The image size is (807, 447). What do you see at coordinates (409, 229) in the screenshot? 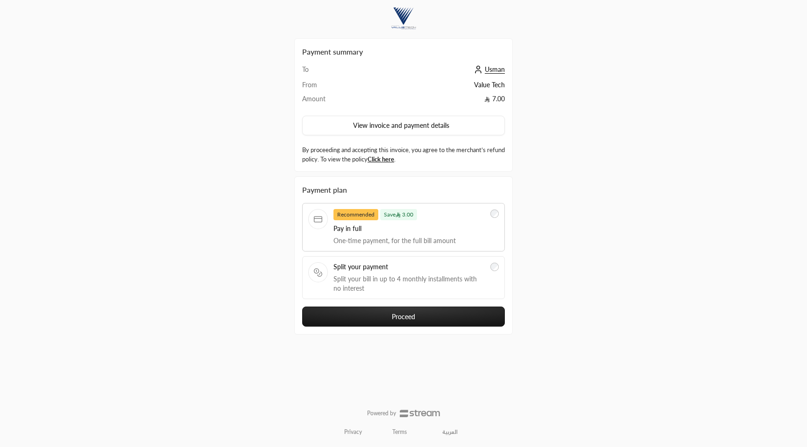
I see `span: Pay in full` at bounding box center [409, 229].